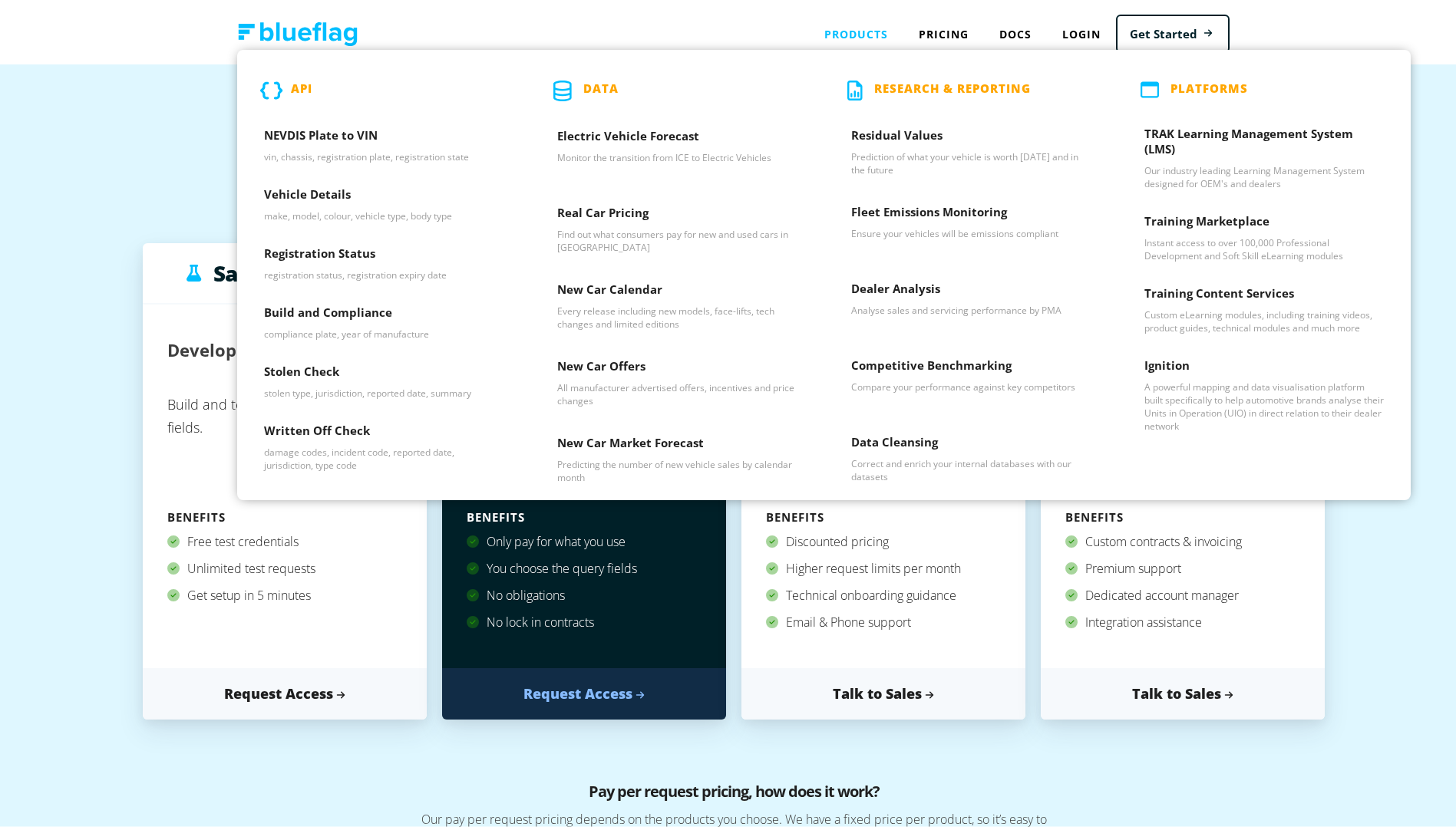 The image size is (1456, 830). Describe the element at coordinates (677, 306) in the screenshot. I see `a: New Car Calendar - Every release including new models, face-lifts, tech changes and limited editions` at that location.